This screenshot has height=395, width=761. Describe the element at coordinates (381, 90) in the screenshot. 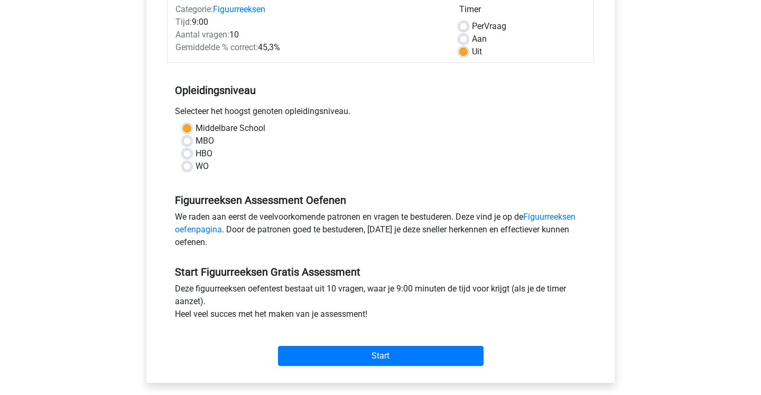

I see `h5: Opleidingsniveau` at that location.